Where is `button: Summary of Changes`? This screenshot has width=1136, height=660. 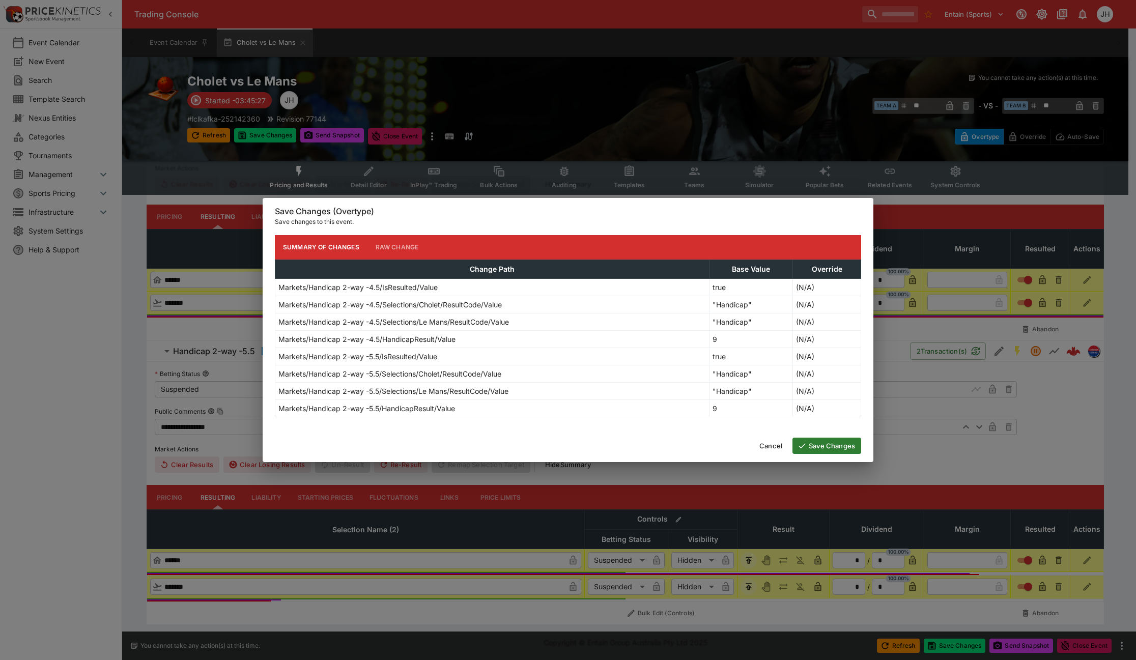 button: Summary of Changes is located at coordinates (321, 247).